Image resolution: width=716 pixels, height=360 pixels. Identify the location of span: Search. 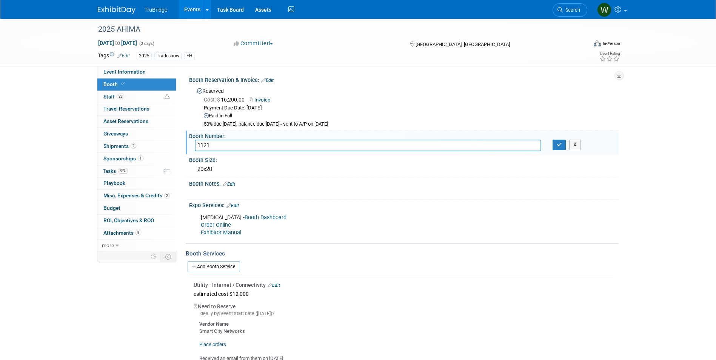
(572, 10).